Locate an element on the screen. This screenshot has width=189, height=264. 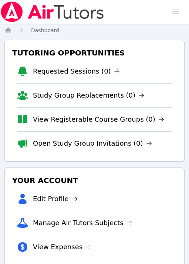
a: View Registerable Course Groups (0) is located at coordinates (98, 119).